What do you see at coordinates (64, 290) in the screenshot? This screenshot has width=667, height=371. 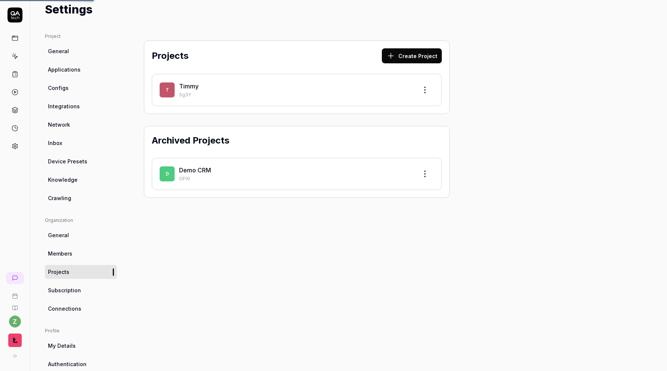 I see `span: Subscription` at bounding box center [64, 290].